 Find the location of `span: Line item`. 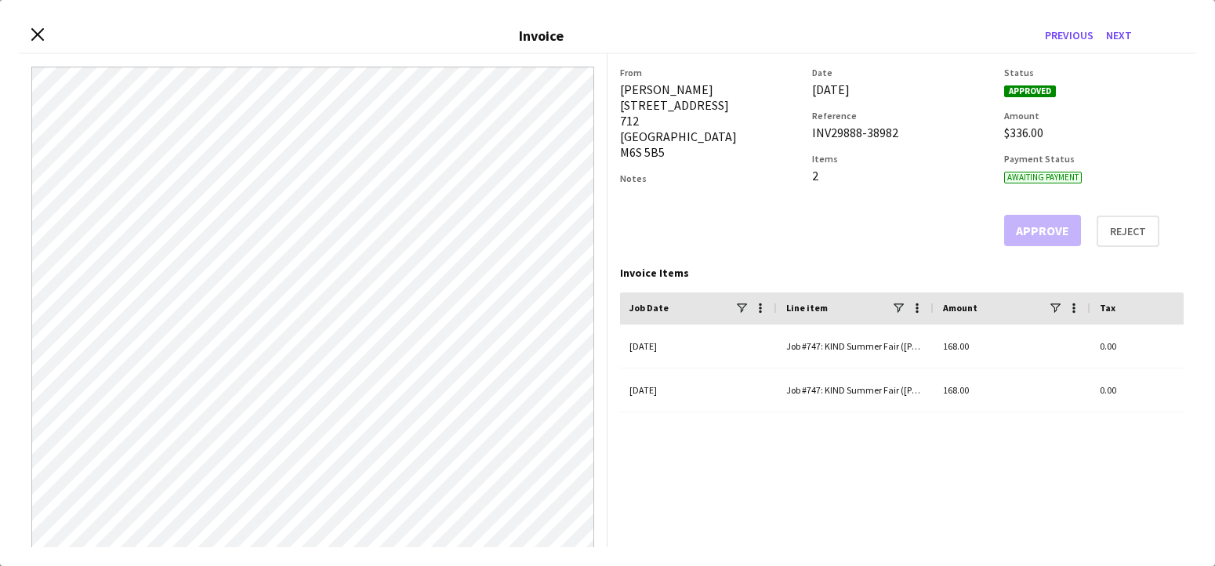

span: Line item is located at coordinates (807, 307).